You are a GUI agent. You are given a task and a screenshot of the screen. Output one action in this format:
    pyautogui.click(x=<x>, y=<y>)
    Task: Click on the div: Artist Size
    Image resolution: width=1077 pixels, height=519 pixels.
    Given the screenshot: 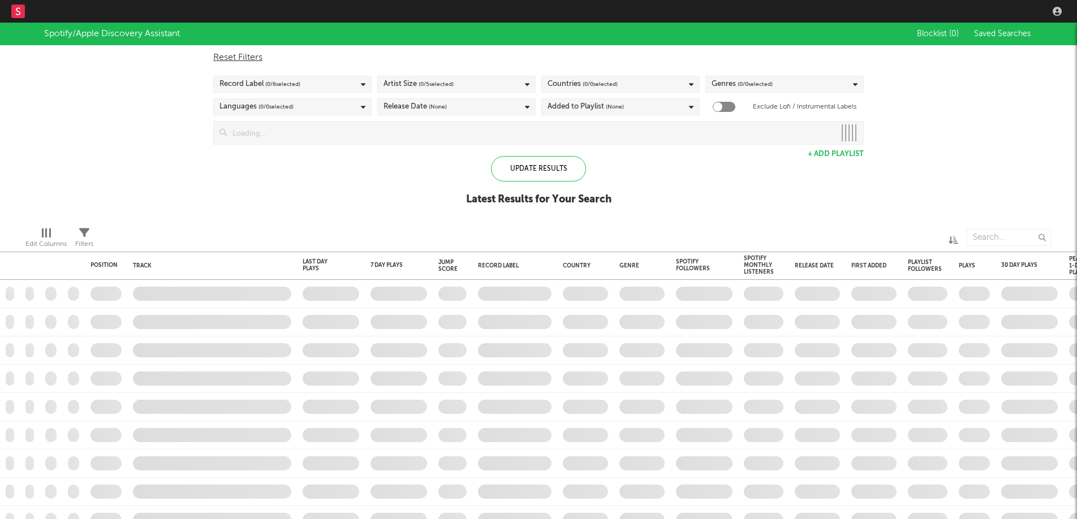 What is the action you would take?
    pyautogui.click(x=419, y=84)
    